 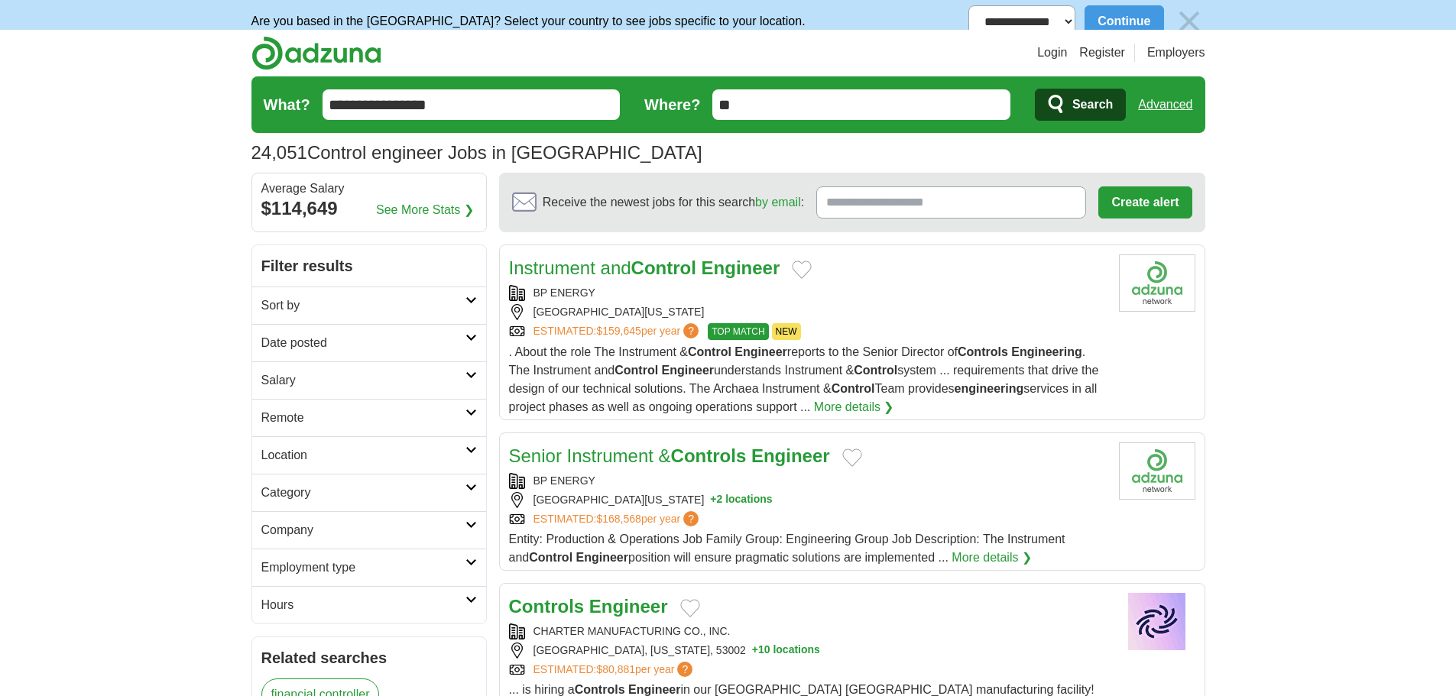 I want to click on label: Where?, so click(x=672, y=105).